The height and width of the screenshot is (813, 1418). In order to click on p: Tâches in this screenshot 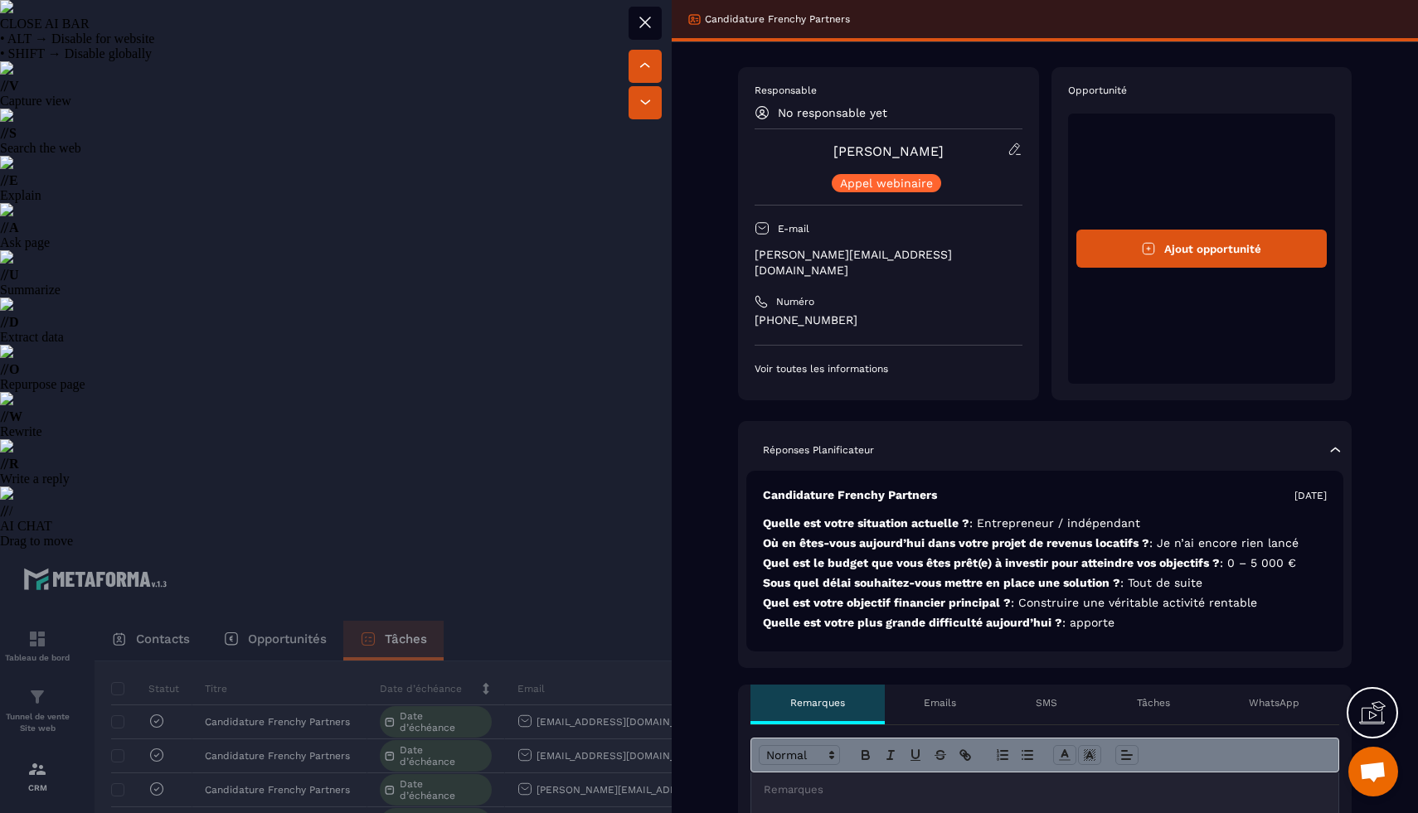, I will do `click(1153, 703)`.